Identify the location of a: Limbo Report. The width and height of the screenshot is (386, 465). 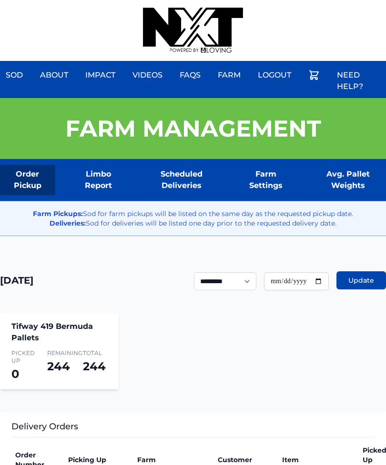
(99, 180).